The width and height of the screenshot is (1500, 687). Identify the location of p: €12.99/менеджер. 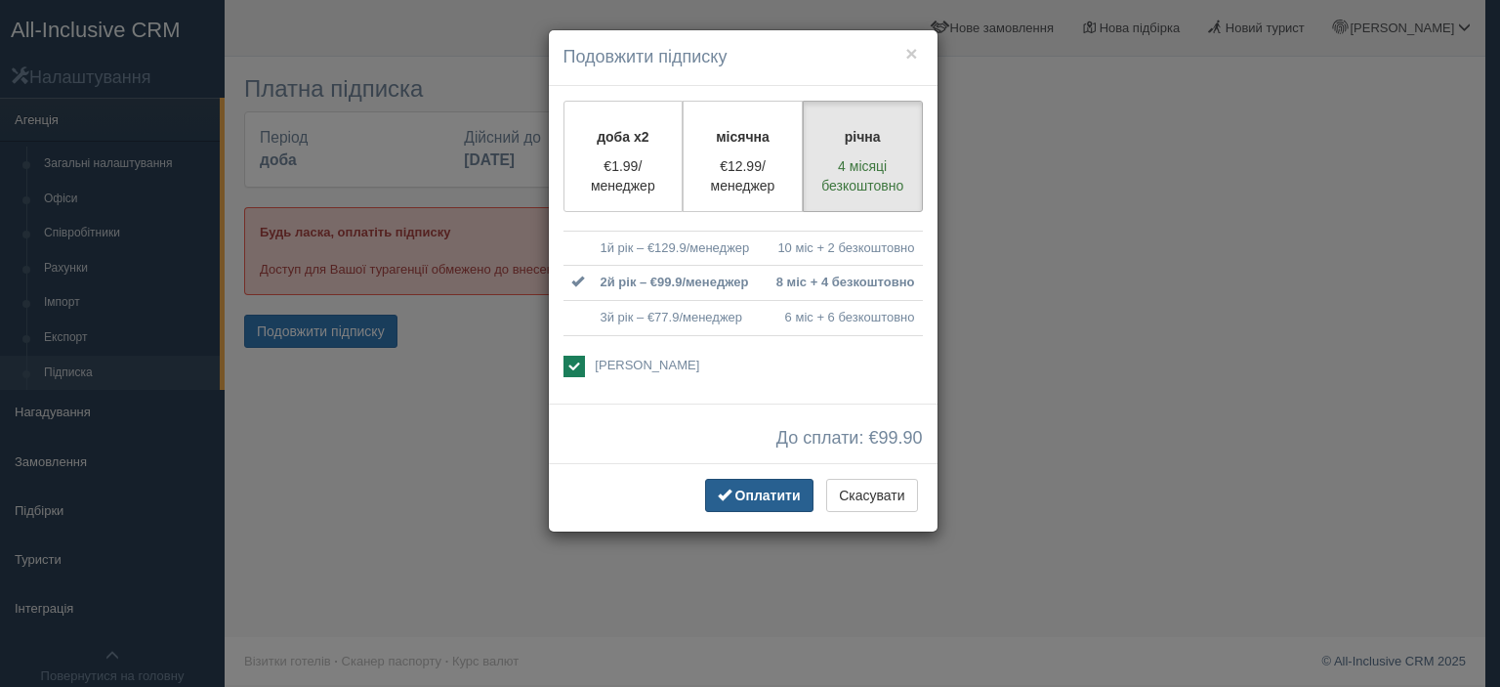
(742, 176).